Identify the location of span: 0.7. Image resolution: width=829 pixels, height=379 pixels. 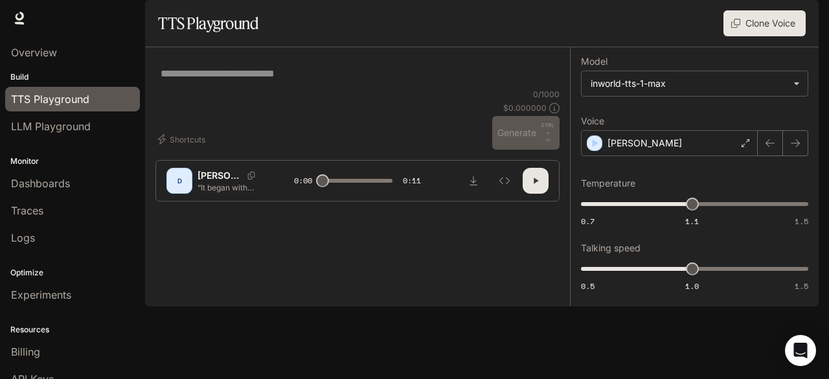
(587, 221).